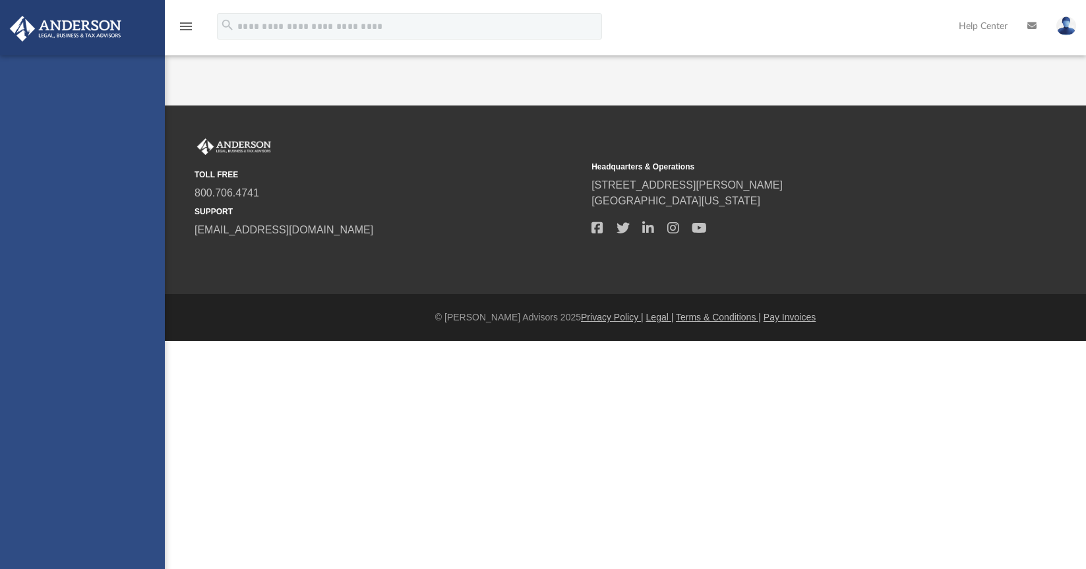  Describe the element at coordinates (612, 317) in the screenshot. I see `a: Privacy Policy |` at that location.